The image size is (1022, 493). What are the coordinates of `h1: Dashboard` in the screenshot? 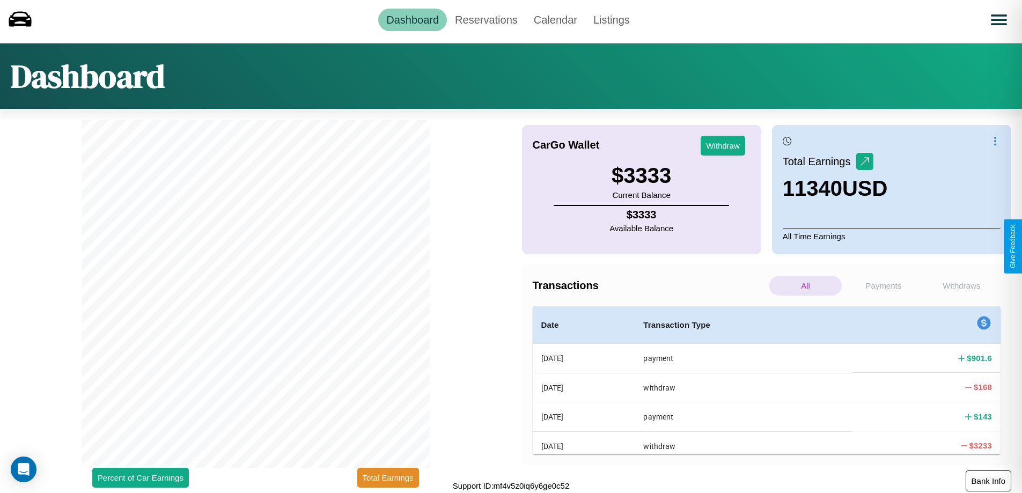 It's located at (87, 76).